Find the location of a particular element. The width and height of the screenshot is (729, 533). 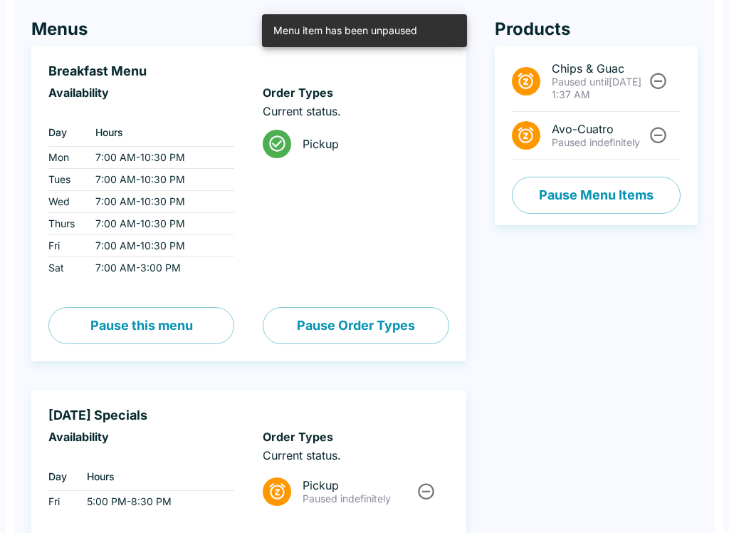

td: Wed is located at coordinates (66, 202).